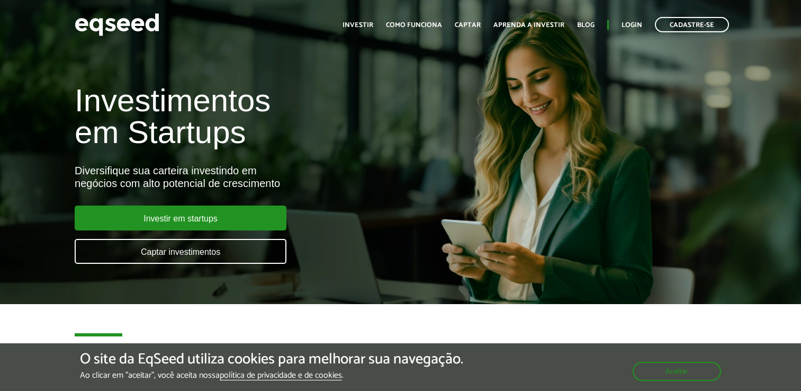 This screenshot has width=801, height=391. Describe the element at coordinates (632, 25) in the screenshot. I see `a: Login` at that location.